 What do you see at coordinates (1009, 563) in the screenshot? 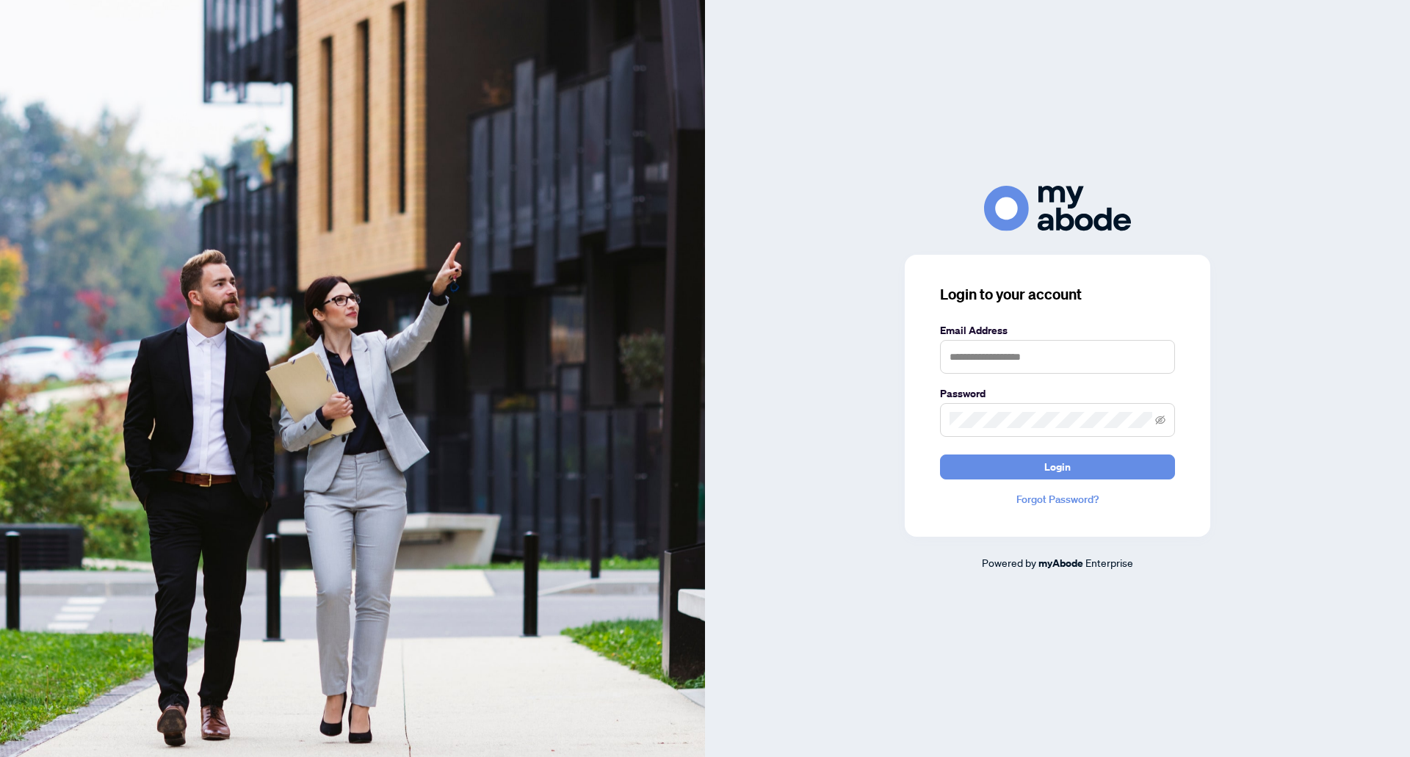
I see `span: Powered by` at bounding box center [1009, 563].